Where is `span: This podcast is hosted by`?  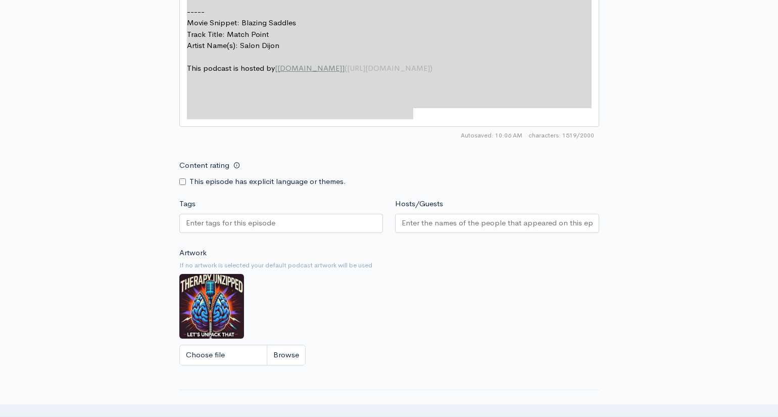
span: This podcast is hosted by is located at coordinates (231, 68).